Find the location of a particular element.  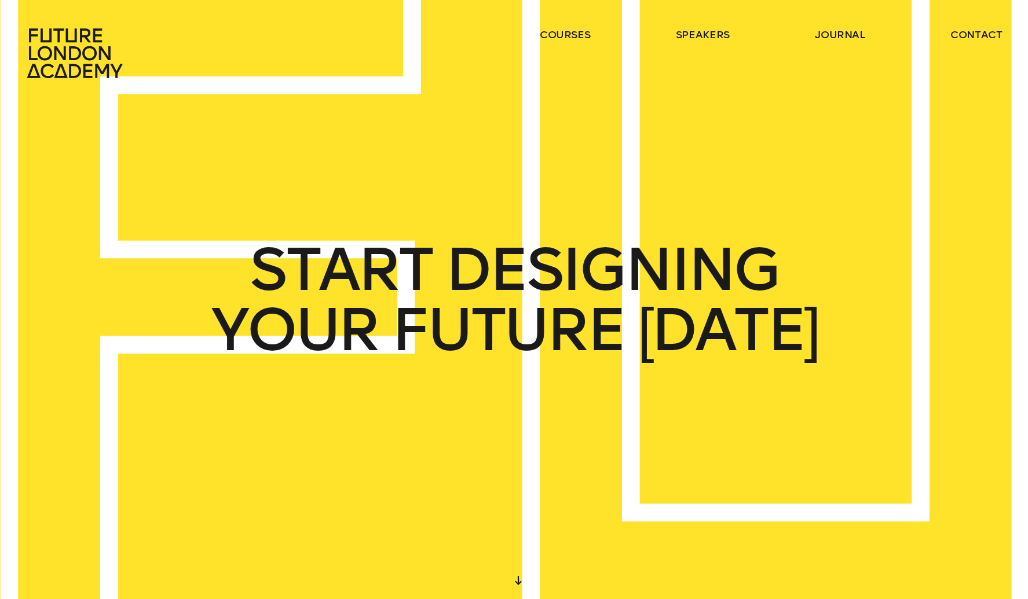

a: courses is located at coordinates (565, 35).